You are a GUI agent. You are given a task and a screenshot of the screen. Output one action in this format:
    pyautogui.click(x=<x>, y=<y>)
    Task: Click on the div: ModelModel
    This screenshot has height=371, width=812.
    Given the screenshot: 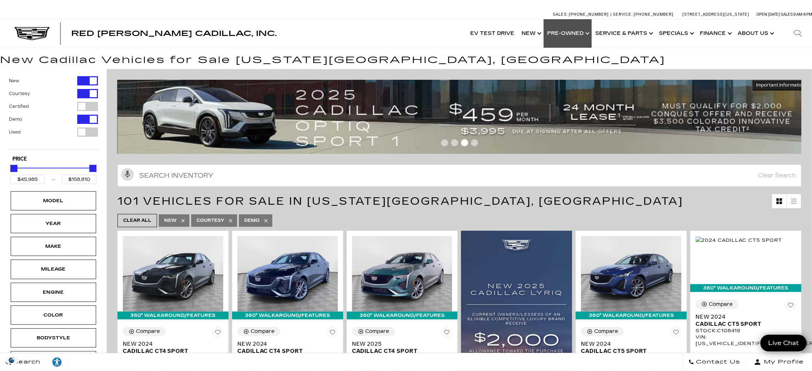 What is the action you would take?
    pyautogui.click(x=53, y=201)
    